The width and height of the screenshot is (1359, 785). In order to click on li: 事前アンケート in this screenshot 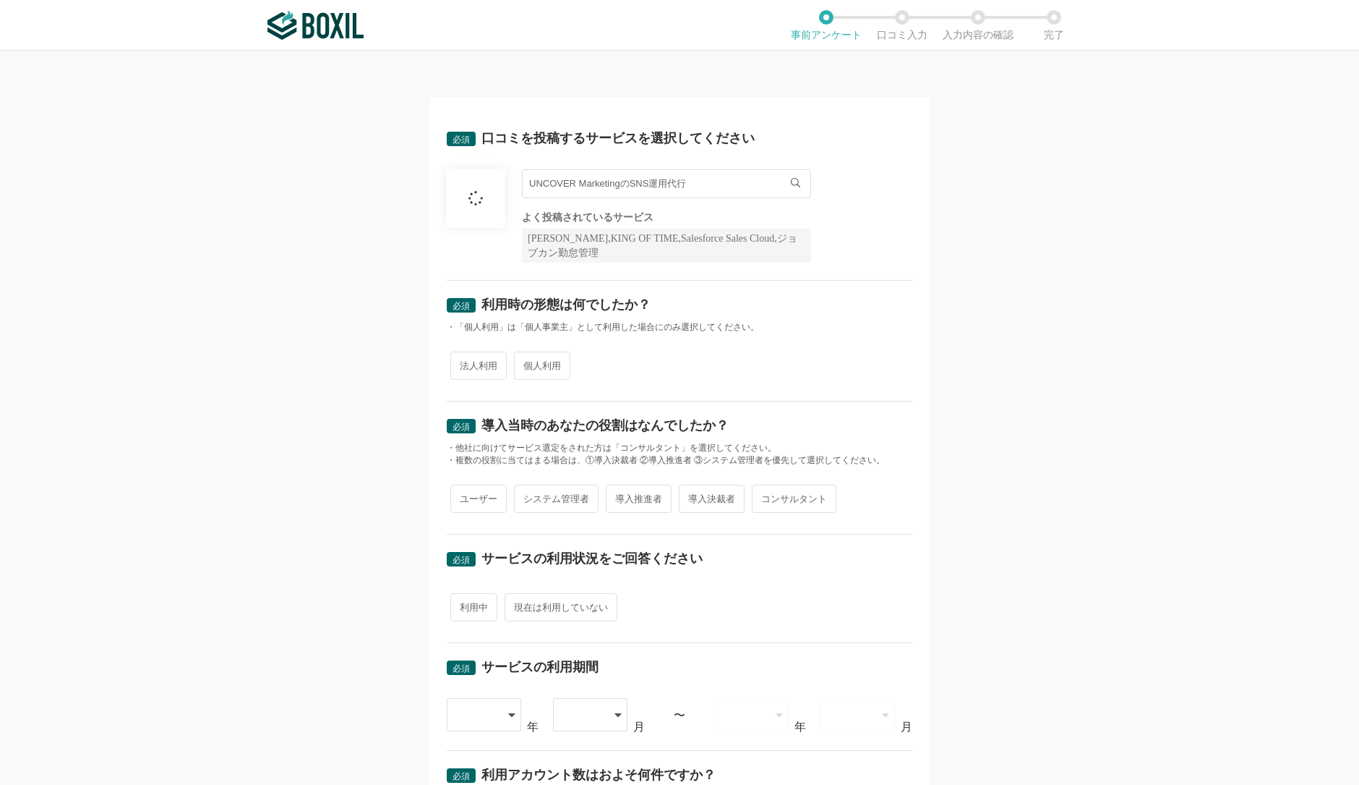, I will do `click(826, 25)`.